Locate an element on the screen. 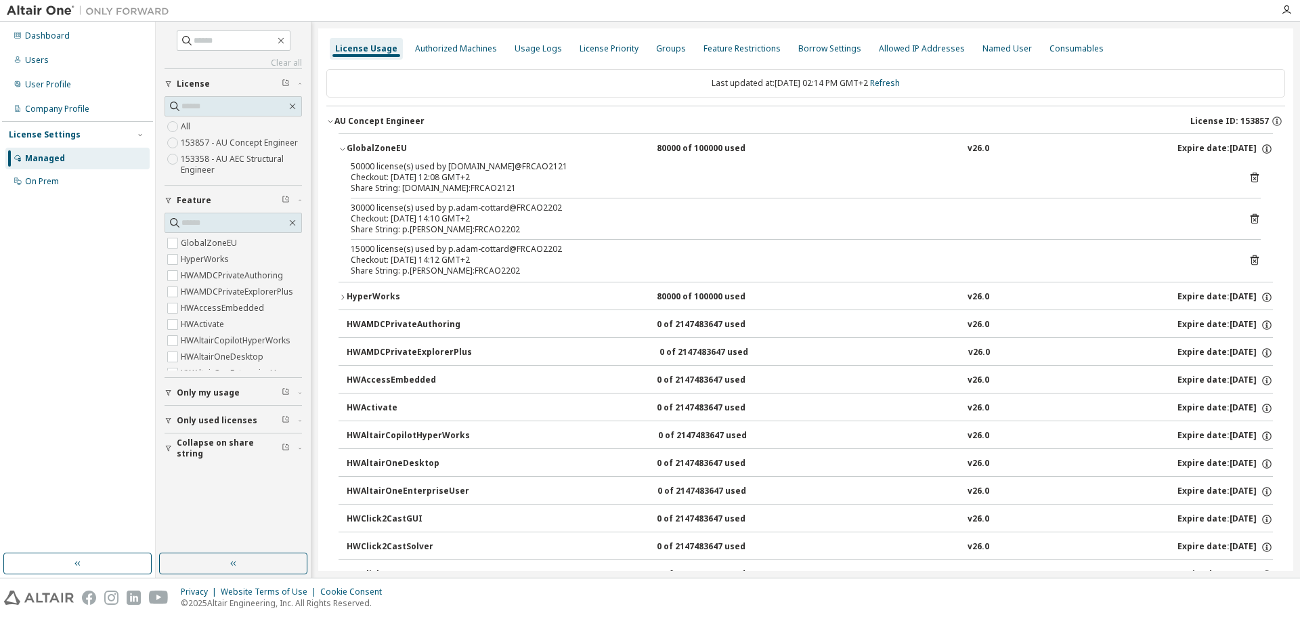  span: Only used licenses is located at coordinates (217, 420).